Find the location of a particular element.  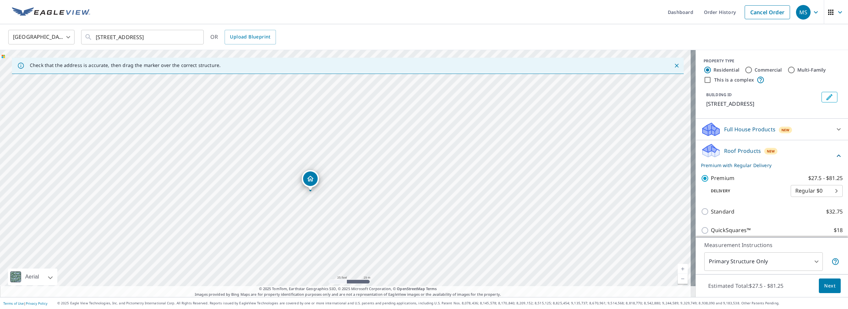

span: Your report will include only the primary structure on the property. For example, a detached gara... is located at coordinates (835, 261).